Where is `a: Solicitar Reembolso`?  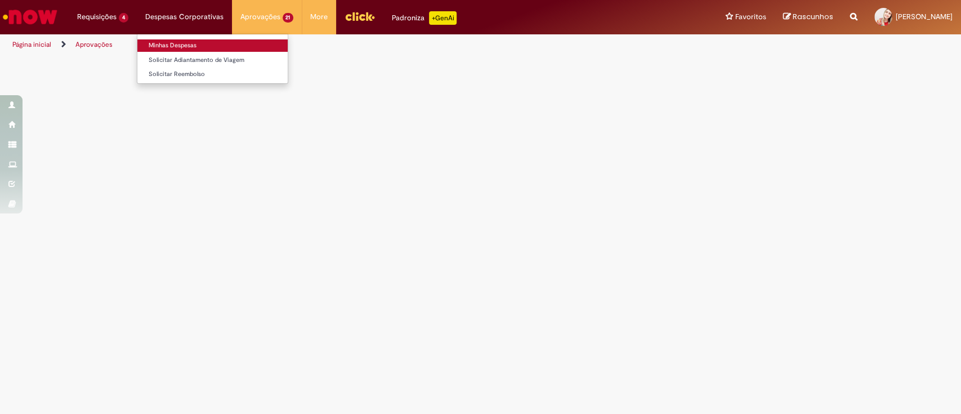
a: Solicitar Reembolso is located at coordinates (212, 74).